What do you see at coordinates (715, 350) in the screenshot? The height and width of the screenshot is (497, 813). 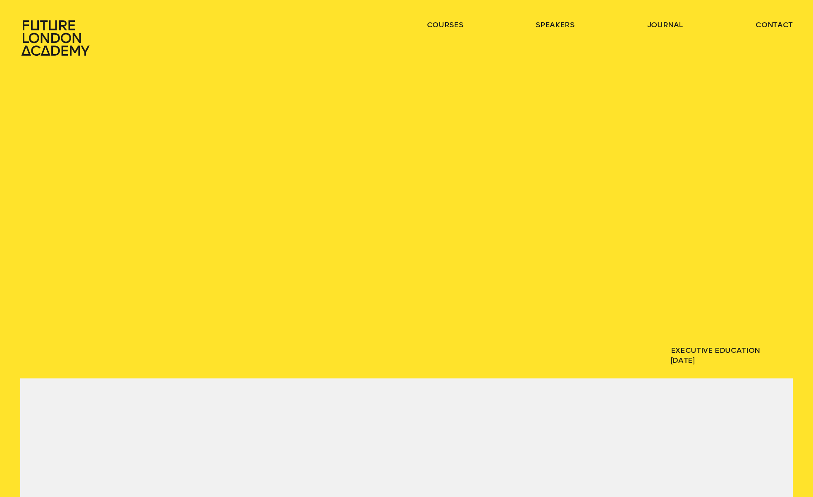 I see `a: Executive Education` at bounding box center [715, 350].